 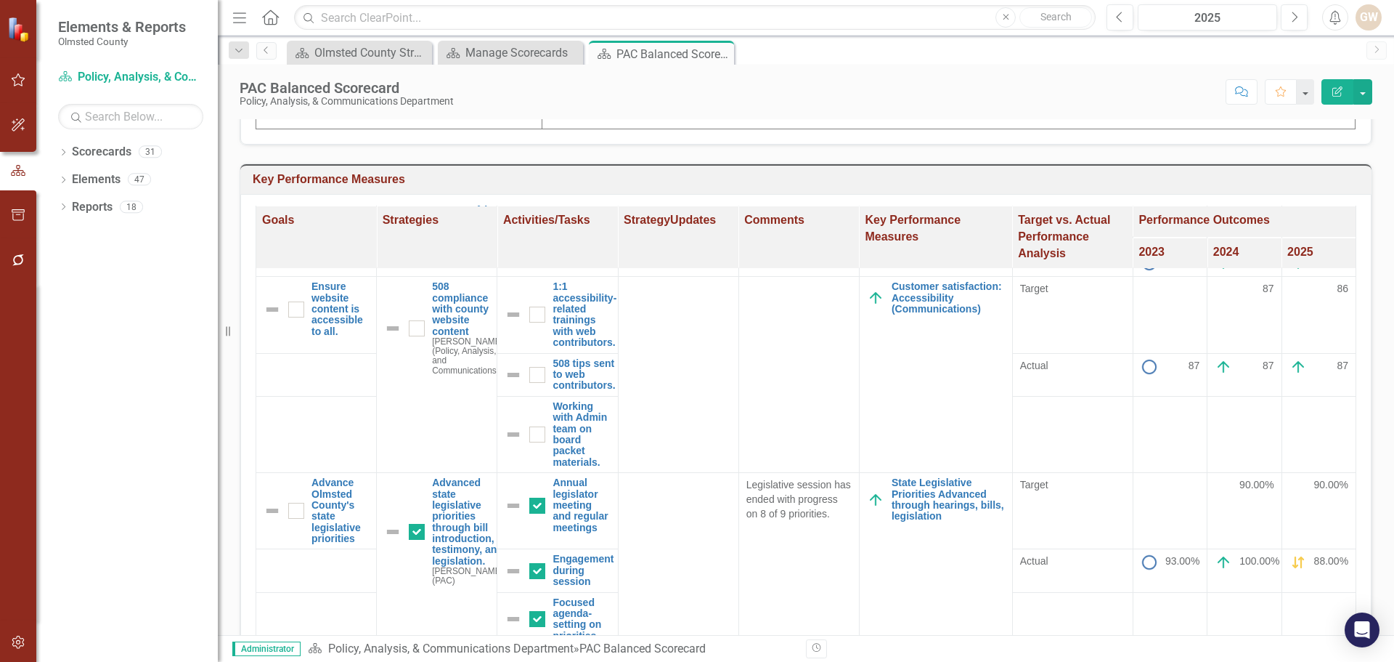 What do you see at coordinates (695, 17) in the screenshot?
I see `input: Search ClearPoint...` at bounding box center [695, 17].